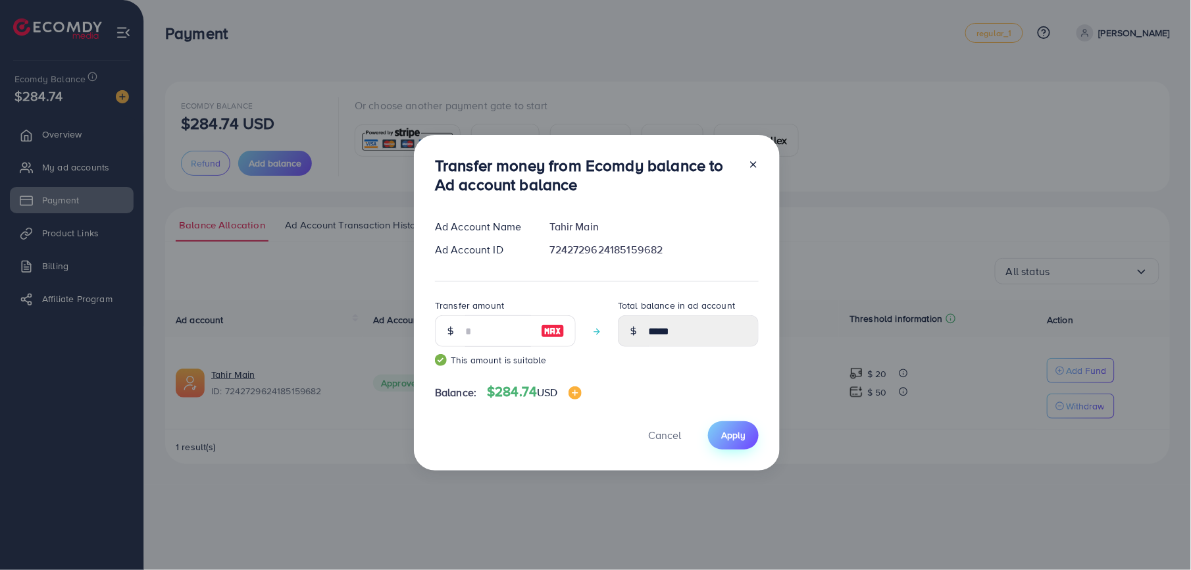 The width and height of the screenshot is (1191, 570). What do you see at coordinates (654, 249) in the screenshot?
I see `div: 7242729624185159682` at bounding box center [654, 249].